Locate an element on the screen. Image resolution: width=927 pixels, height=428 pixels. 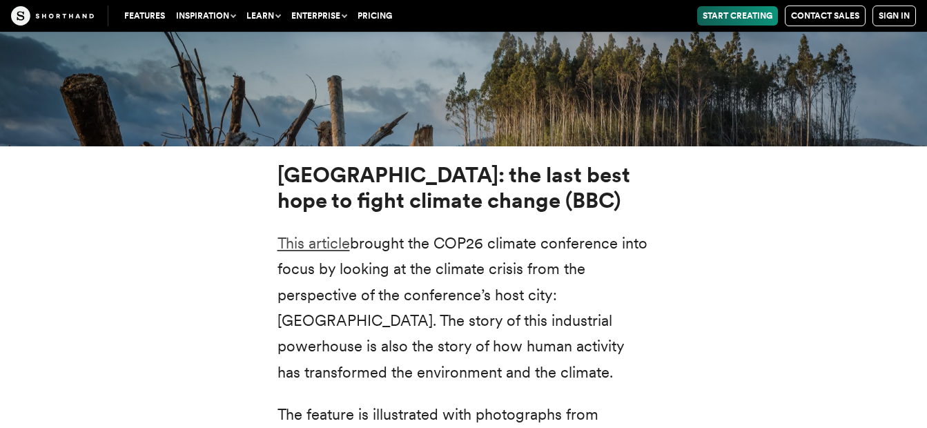
img: The Craft is located at coordinates (52, 16).